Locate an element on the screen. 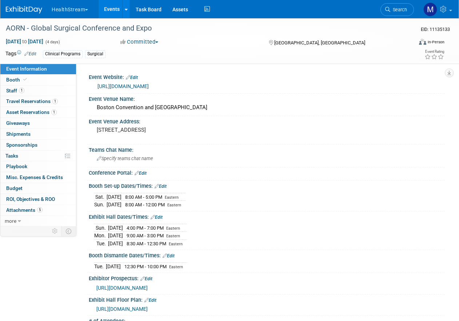 The width and height of the screenshot is (459, 321). i: Booth reservation complete is located at coordinates (25, 79).